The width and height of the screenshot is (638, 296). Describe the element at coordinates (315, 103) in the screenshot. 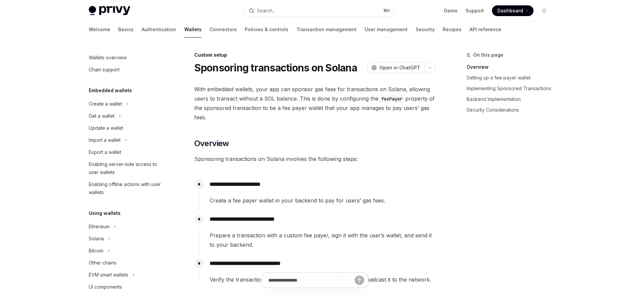

I see `span: With embedded wallets, your app can sponsor gas fees for transactions on Solana, allowing users t...` at that location.